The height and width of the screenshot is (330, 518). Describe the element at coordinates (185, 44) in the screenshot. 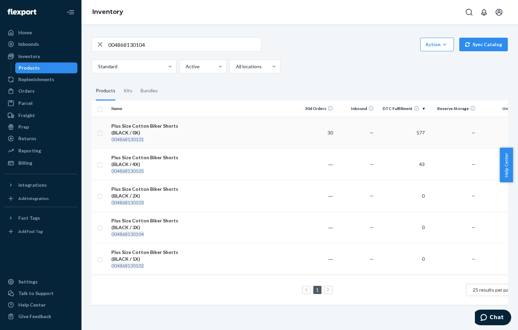

I see `input: Search inventory by name or sku` at that location.